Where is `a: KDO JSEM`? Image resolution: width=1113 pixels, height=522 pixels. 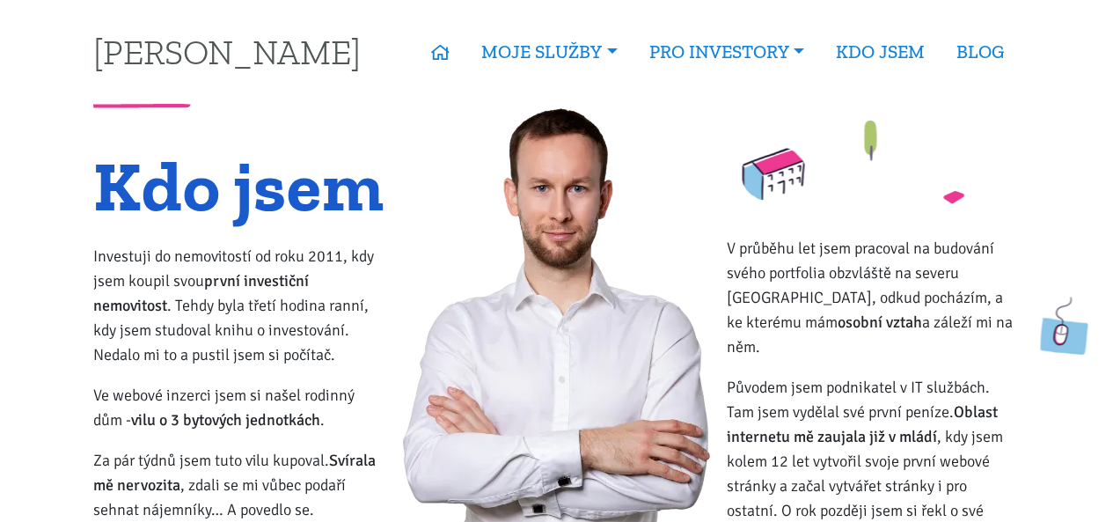 a: KDO JSEM is located at coordinates (880, 52).